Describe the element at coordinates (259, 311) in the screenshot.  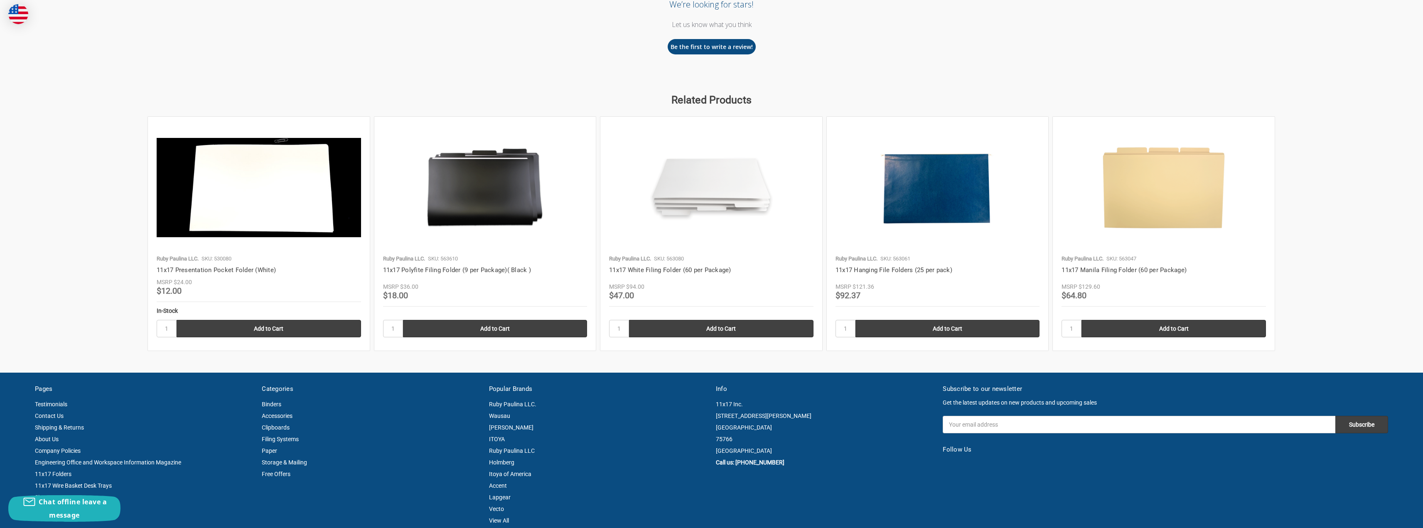
I see `div: In-Stock` at that location.